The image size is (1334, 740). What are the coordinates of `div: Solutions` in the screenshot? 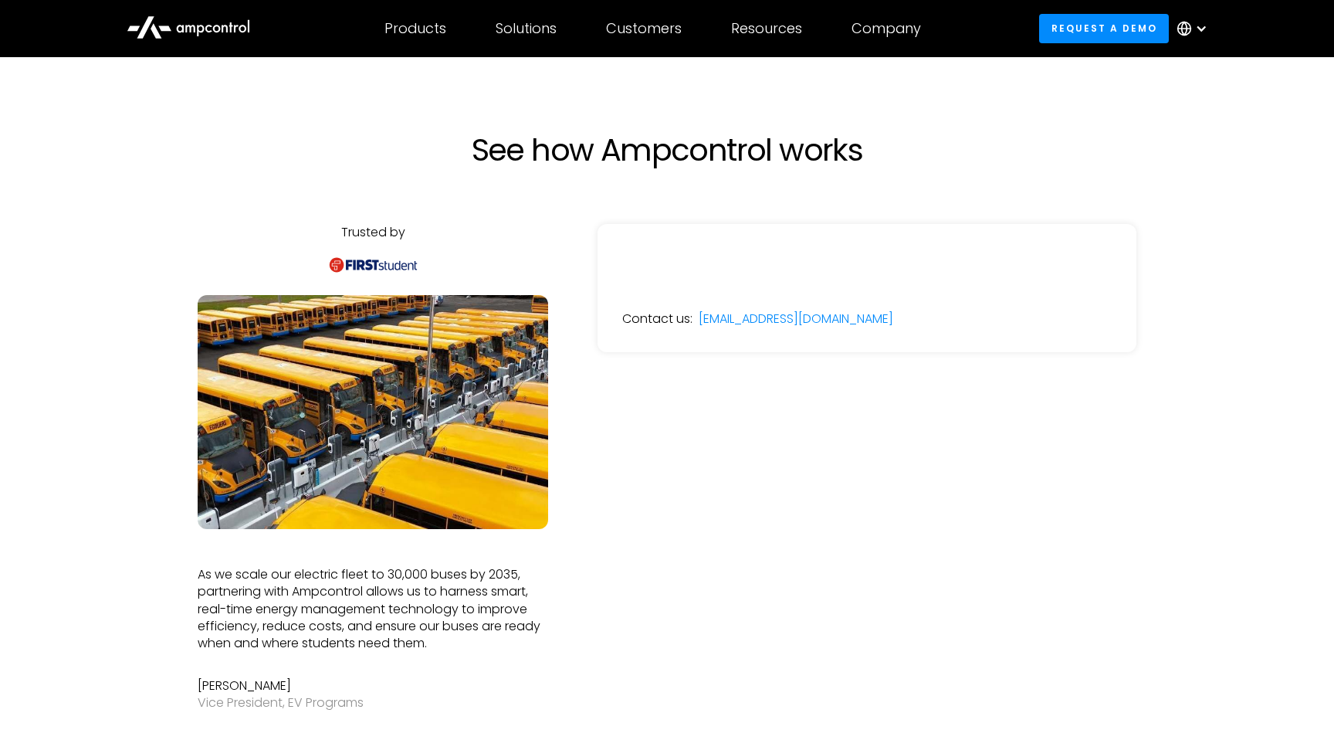 It's located at (526, 29).